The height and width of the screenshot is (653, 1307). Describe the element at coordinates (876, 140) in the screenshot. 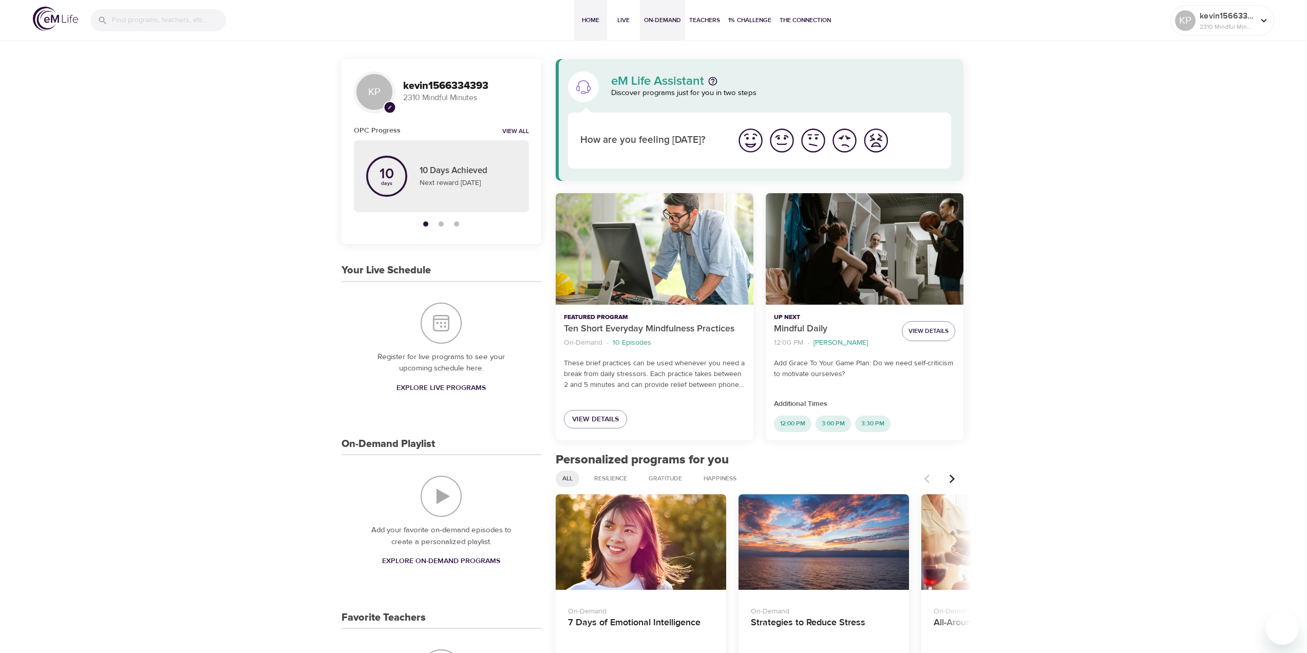

I see `img: worst` at that location.